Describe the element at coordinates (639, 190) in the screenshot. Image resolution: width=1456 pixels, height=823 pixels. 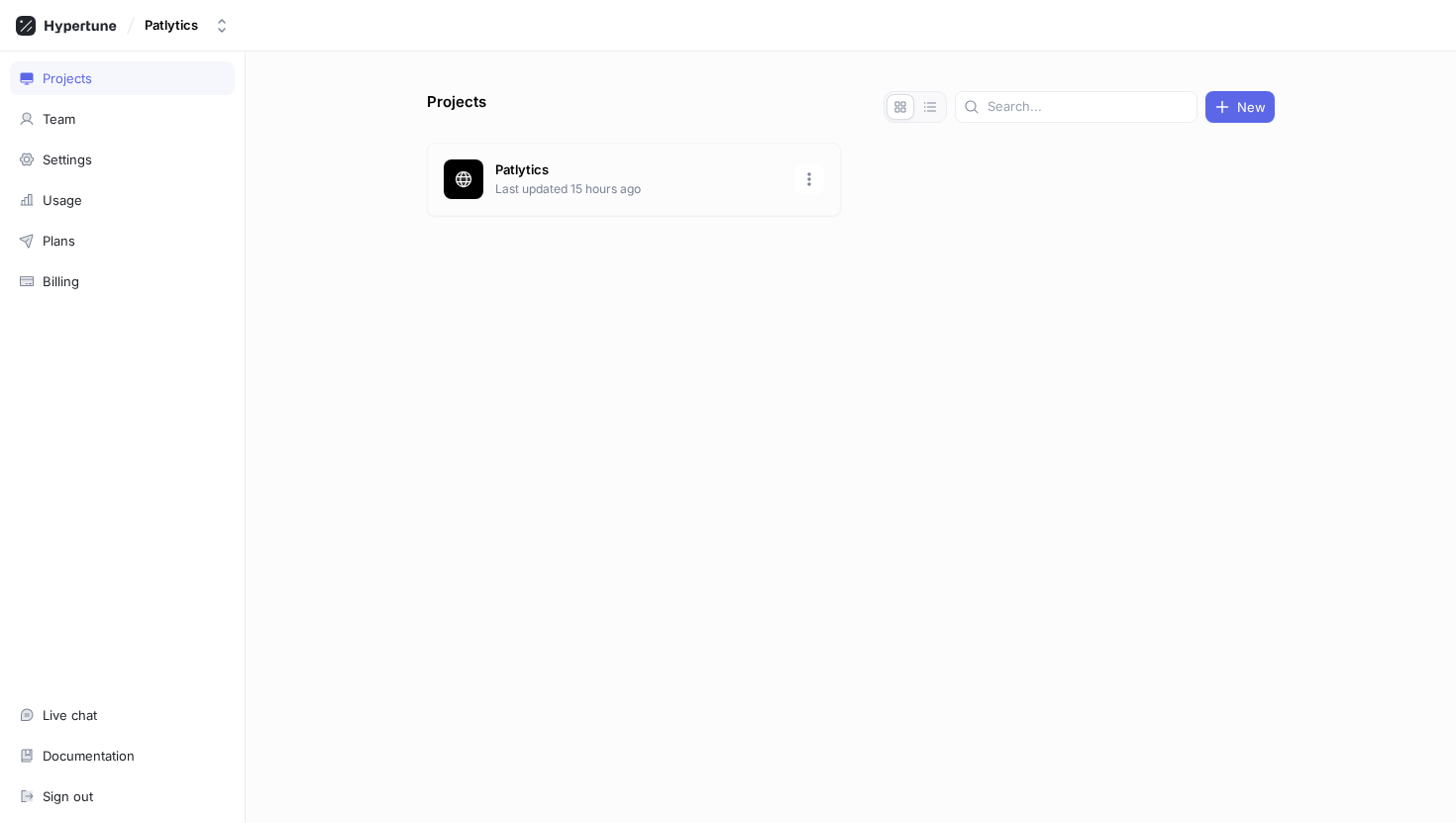
I see `p: Last updated 15 hours ago` at that location.